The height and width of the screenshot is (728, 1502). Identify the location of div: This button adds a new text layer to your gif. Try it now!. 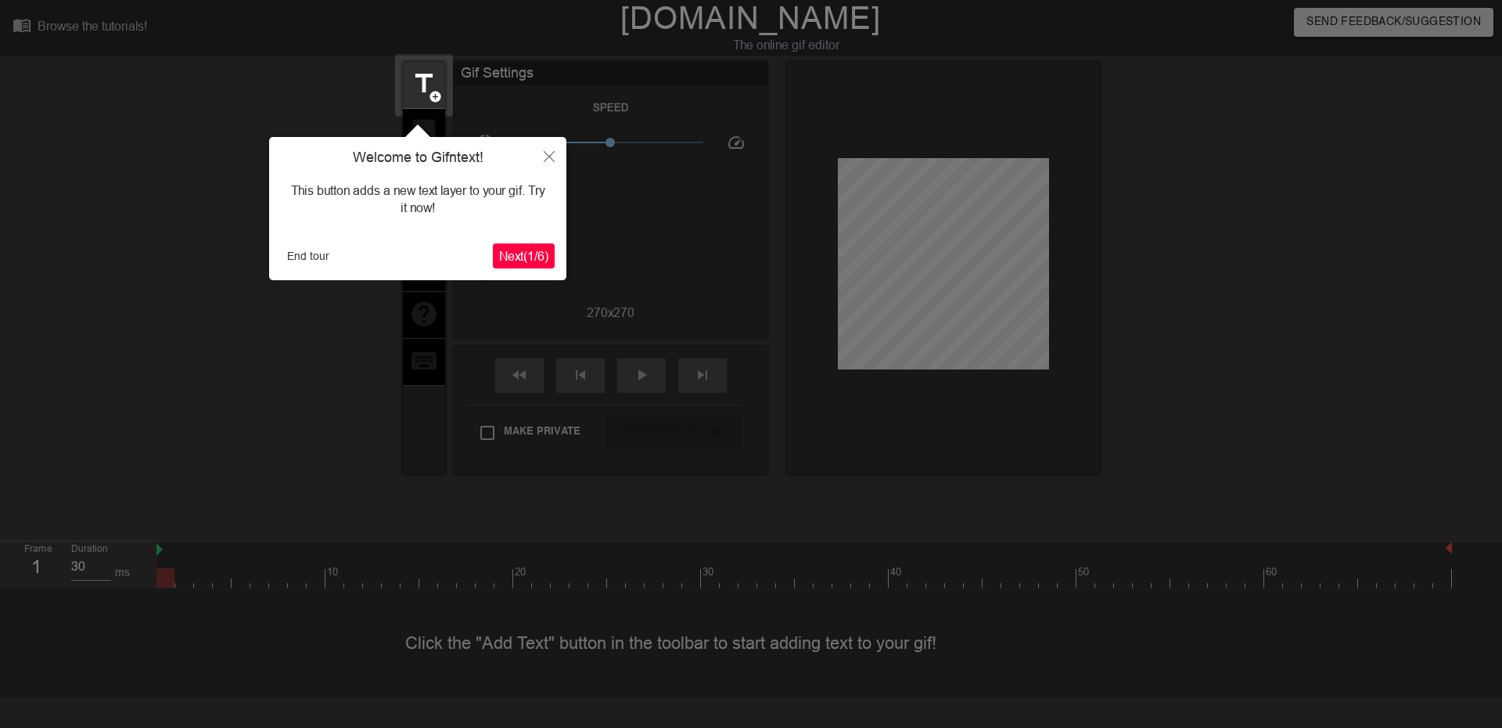
(418, 199).